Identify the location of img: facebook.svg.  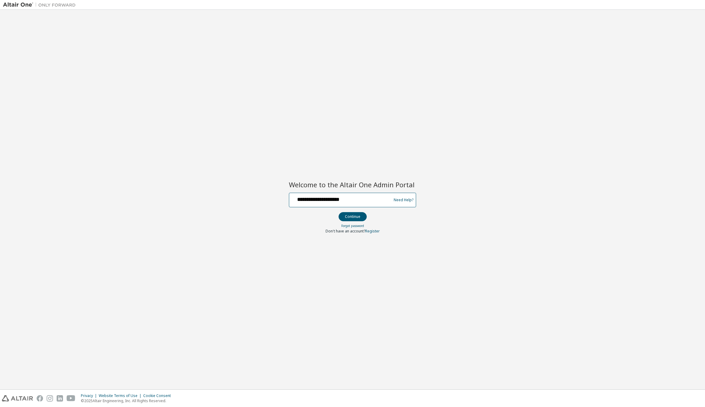
(40, 398).